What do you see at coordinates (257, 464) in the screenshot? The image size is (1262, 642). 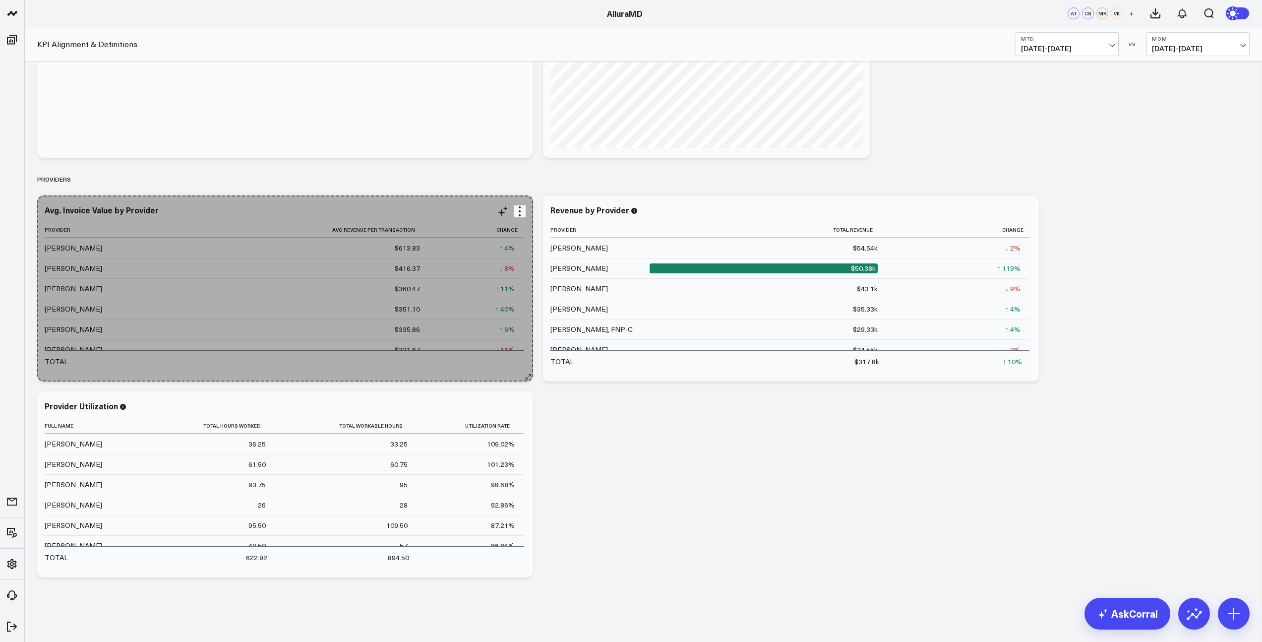 I see `div: 61.50` at bounding box center [257, 464].